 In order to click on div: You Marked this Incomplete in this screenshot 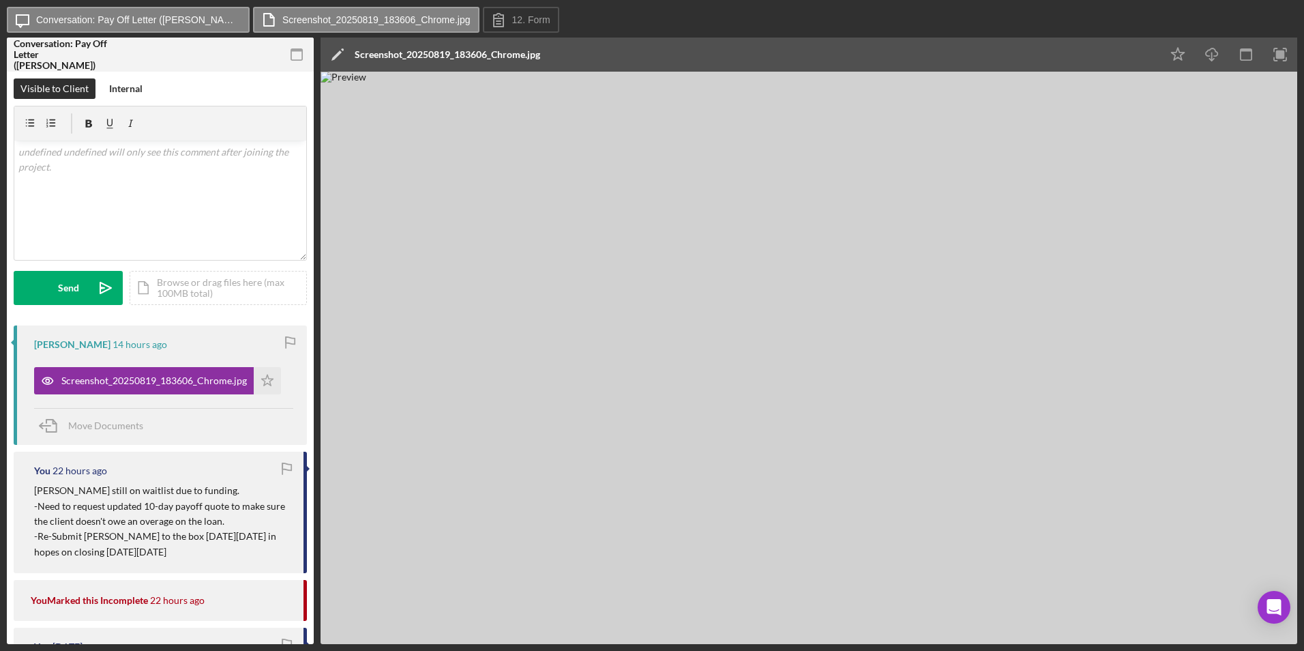, I will do `click(89, 600)`.